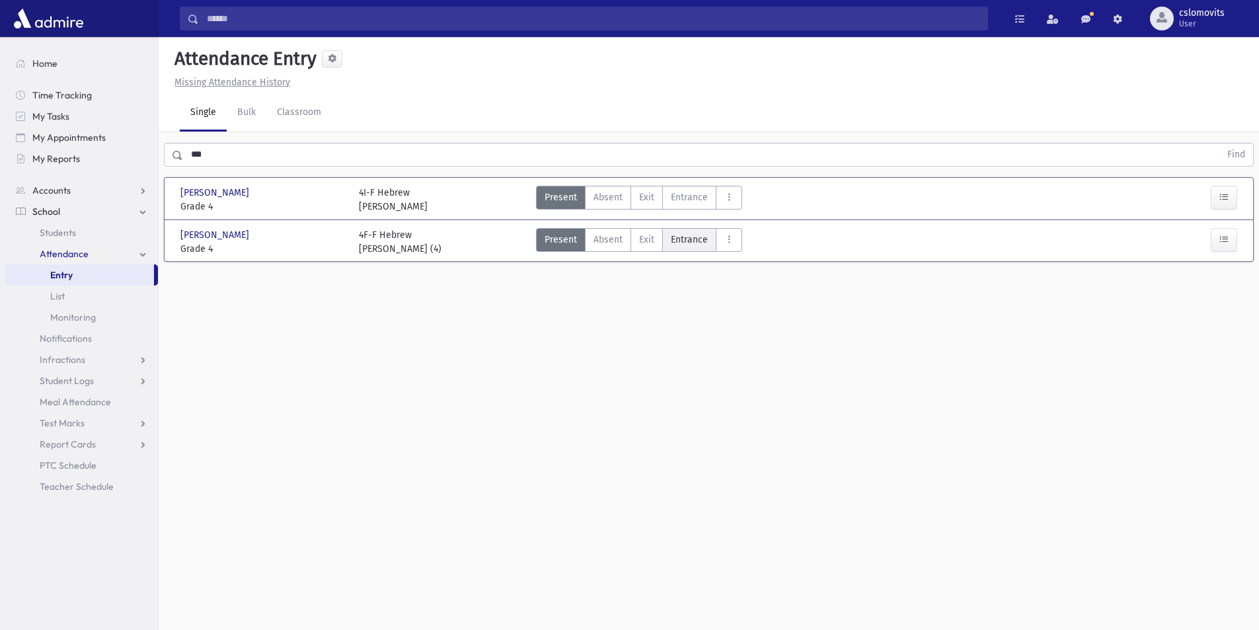 Image resolution: width=1259 pixels, height=630 pixels. I want to click on a: Infractions, so click(81, 360).